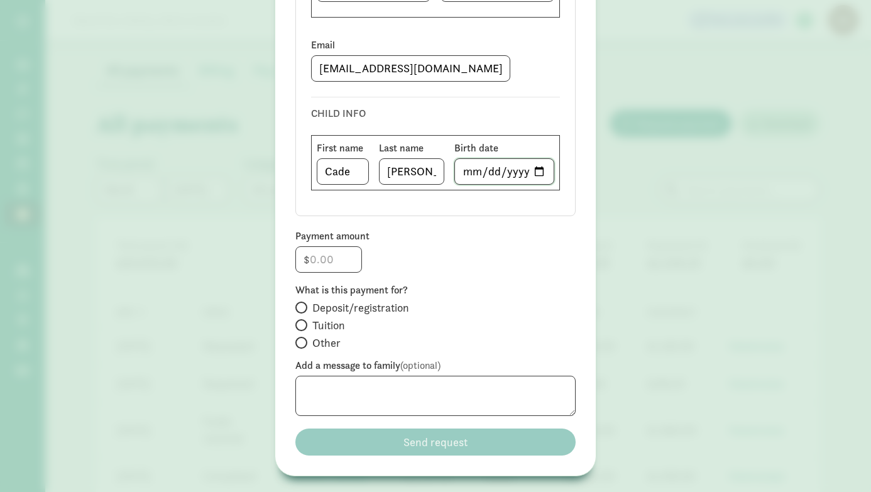 The width and height of the screenshot is (871, 492). Describe the element at coordinates (329, 325) in the screenshot. I see `span: Tuition` at that location.